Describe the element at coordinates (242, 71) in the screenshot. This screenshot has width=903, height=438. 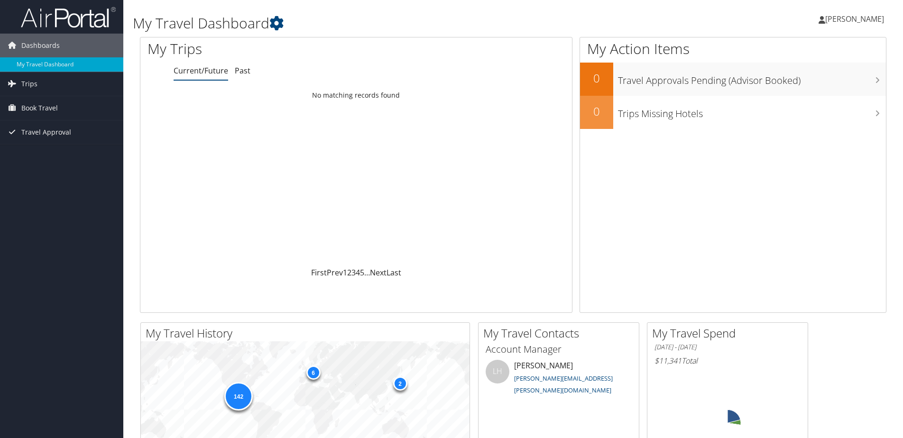
I see `a: Past` at that location.